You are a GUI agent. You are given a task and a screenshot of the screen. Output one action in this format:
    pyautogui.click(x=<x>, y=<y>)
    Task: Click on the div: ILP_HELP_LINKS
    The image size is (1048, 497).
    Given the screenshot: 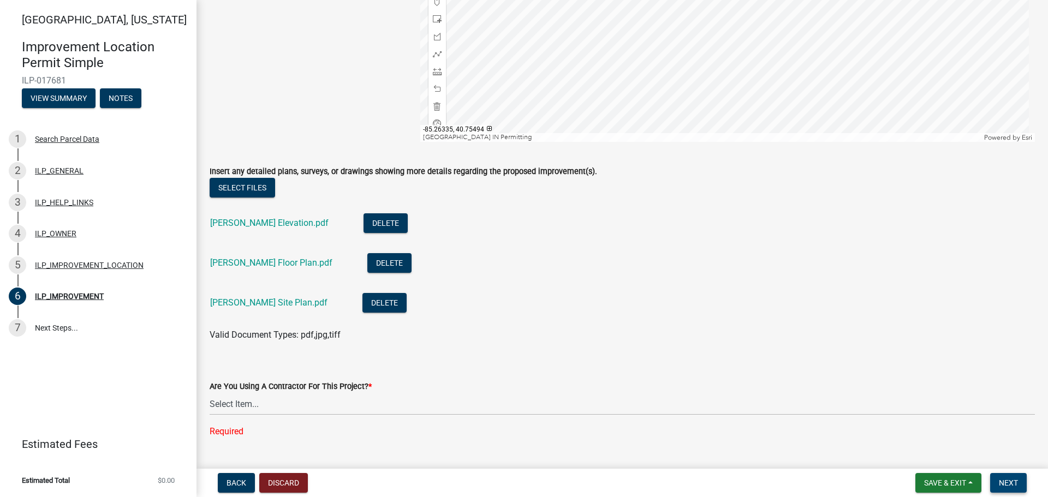 What is the action you would take?
    pyautogui.click(x=64, y=203)
    